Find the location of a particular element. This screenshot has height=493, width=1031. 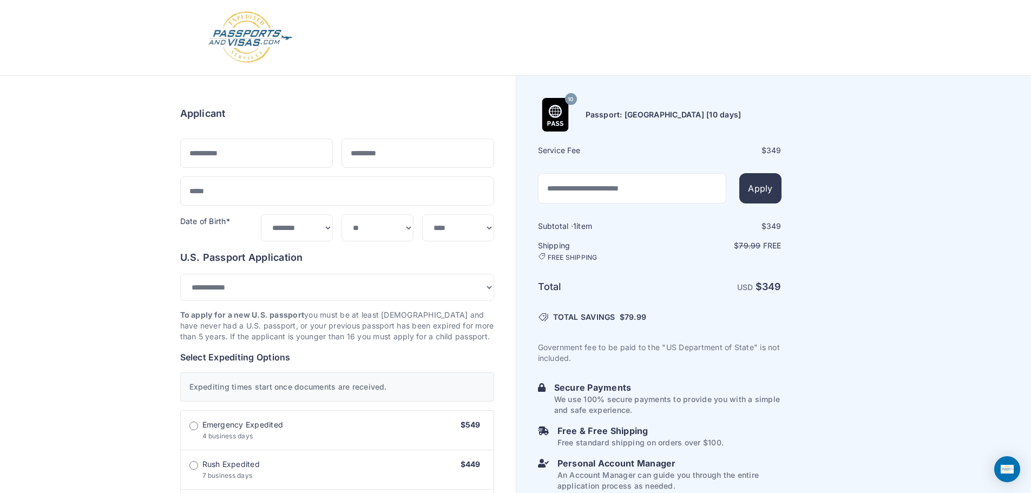

h6: U.S. Passport Application is located at coordinates (337, 258).